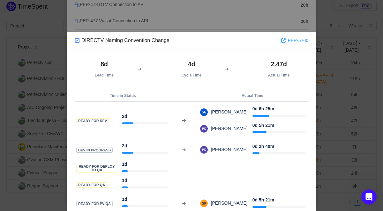 This screenshot has width=383, height=211. Describe the element at coordinates (104, 69) in the screenshot. I see `th: Lead Time` at that location.